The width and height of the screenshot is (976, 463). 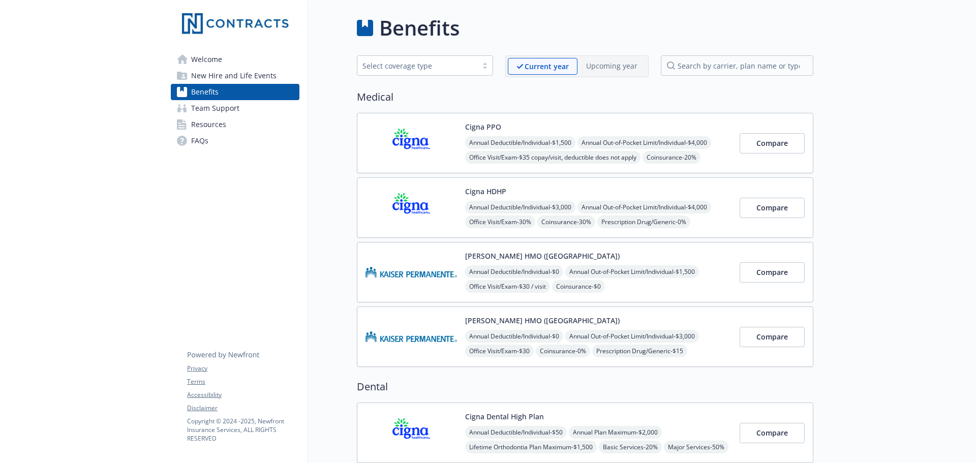 I want to click on p: Copyright © 2024 - 2025 , Newfront Insurance Services, ALL RIGHTS RESERVED, so click(x=243, y=429).